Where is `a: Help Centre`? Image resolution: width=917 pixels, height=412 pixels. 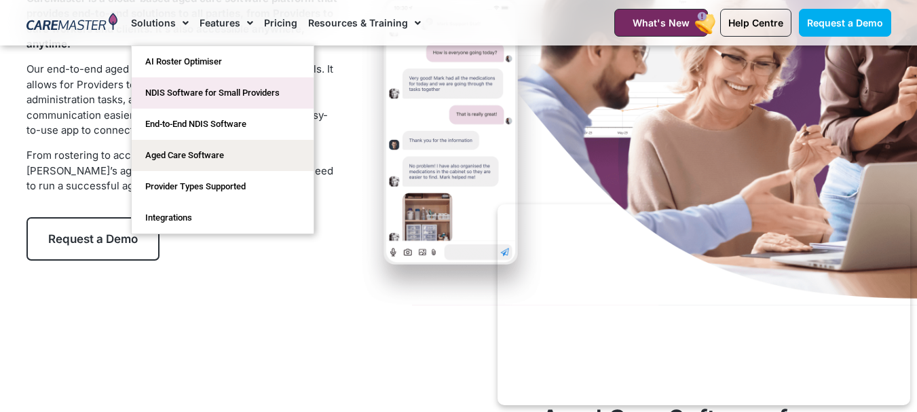 a: Help Centre is located at coordinates (755, 22).